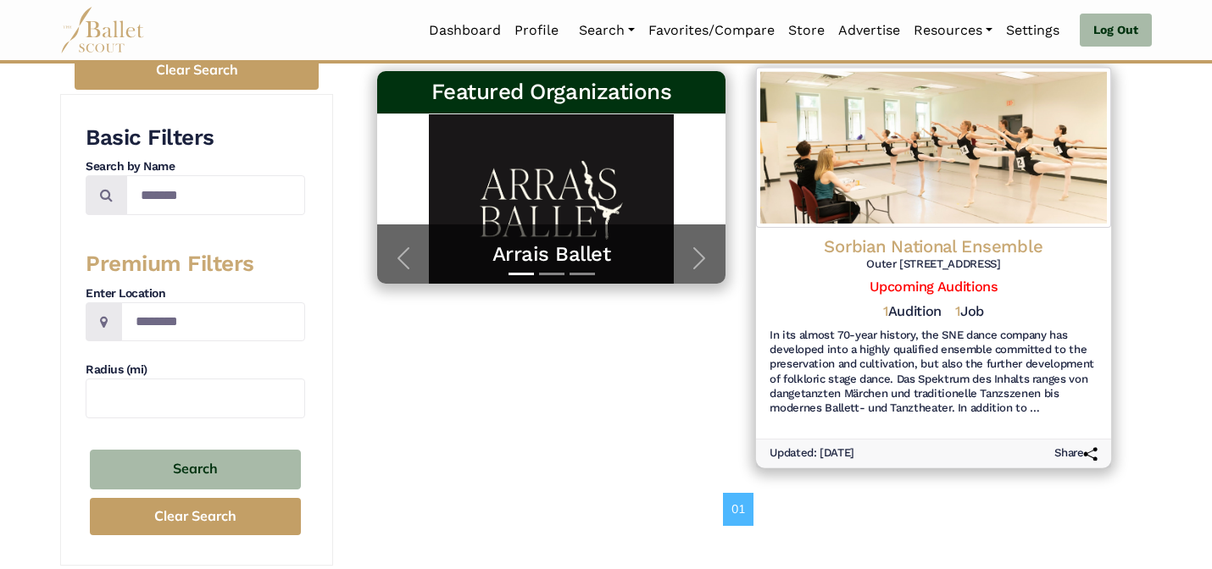 The height and width of the screenshot is (569, 1212). Describe the element at coordinates (1075, 454) in the screenshot. I see `h6: Share` at that location.